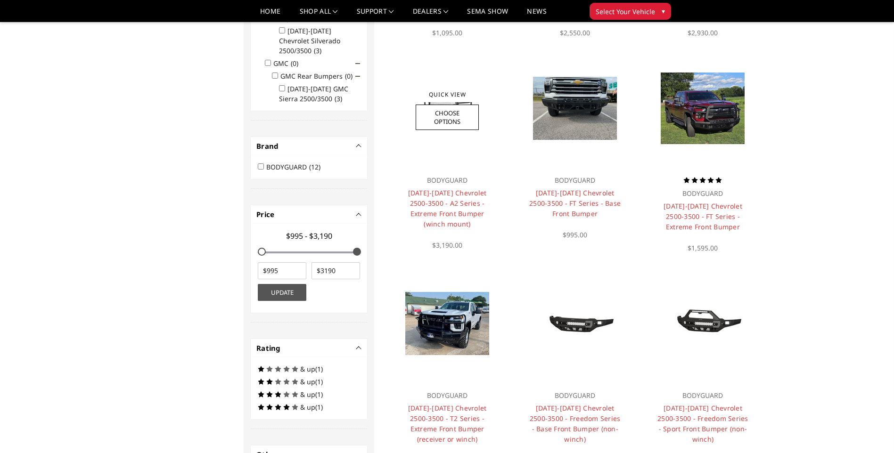 The image size is (894, 453). What do you see at coordinates (431, 15) in the screenshot?
I see `a: Dealers` at bounding box center [431, 15].